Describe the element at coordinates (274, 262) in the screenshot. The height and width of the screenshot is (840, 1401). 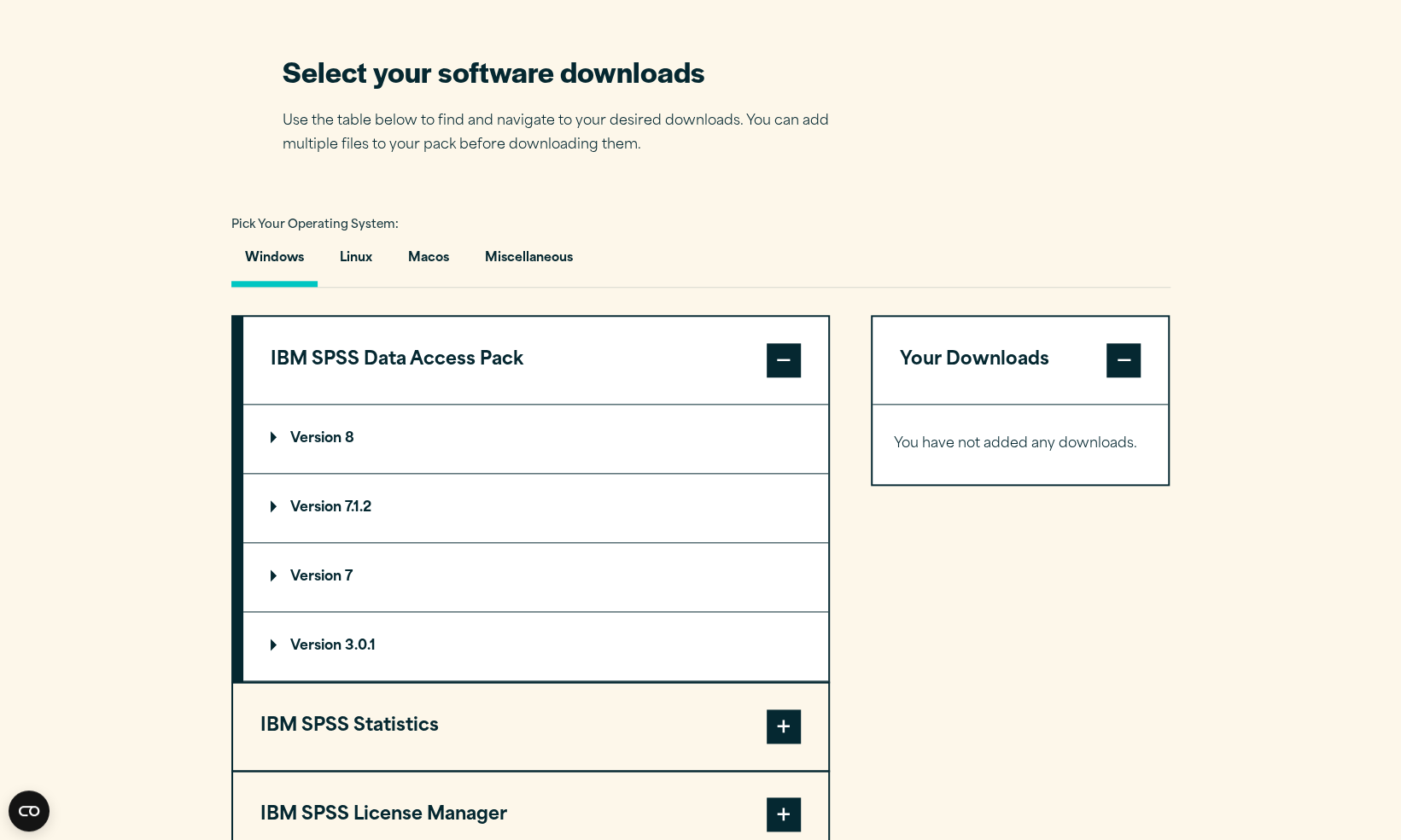
I see `button: Windows` at that location.